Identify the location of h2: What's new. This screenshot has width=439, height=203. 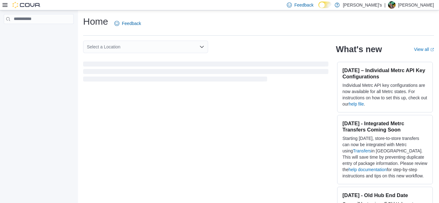
(359, 49).